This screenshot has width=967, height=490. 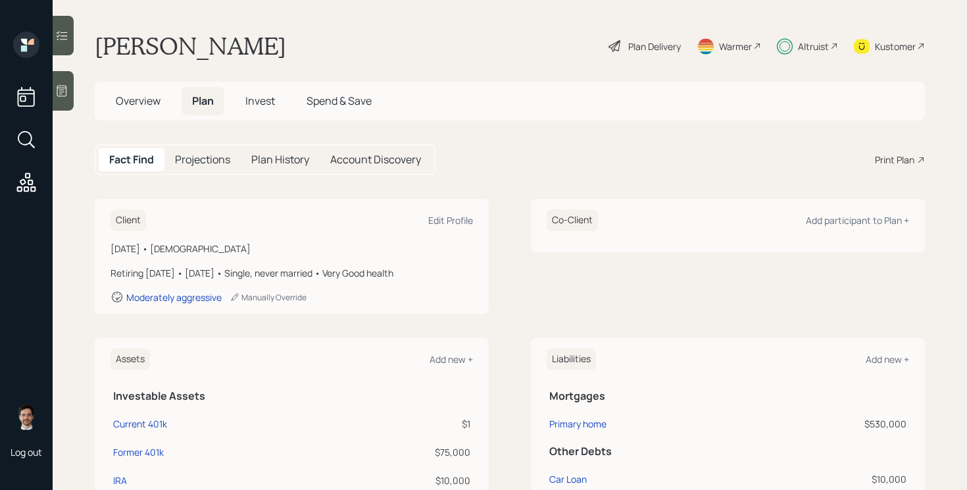 What do you see at coordinates (831, 423) in the screenshot?
I see `div: $530,000` at bounding box center [831, 423].